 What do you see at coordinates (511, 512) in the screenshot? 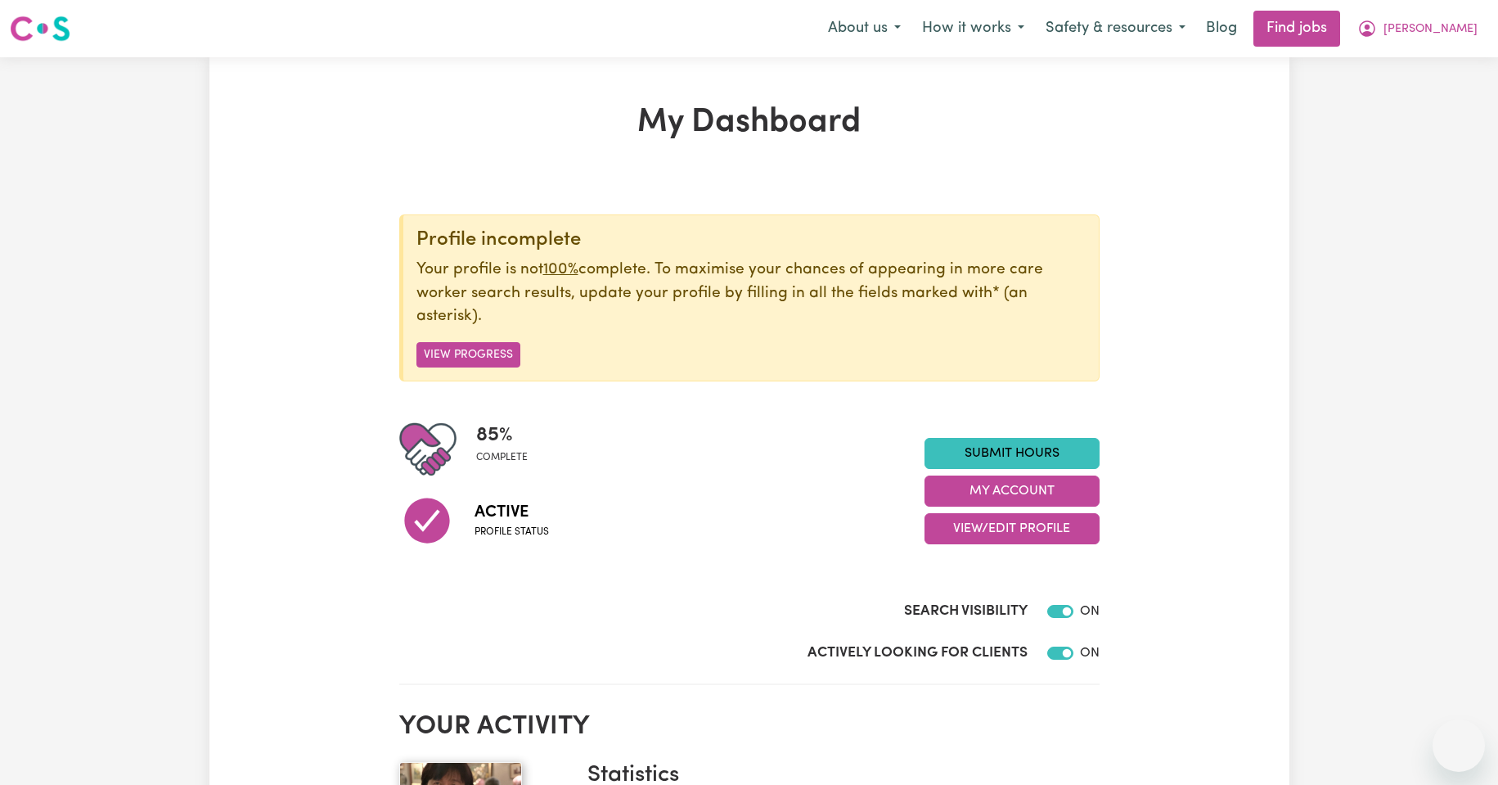
I see `span: Active` at bounding box center [511, 512].